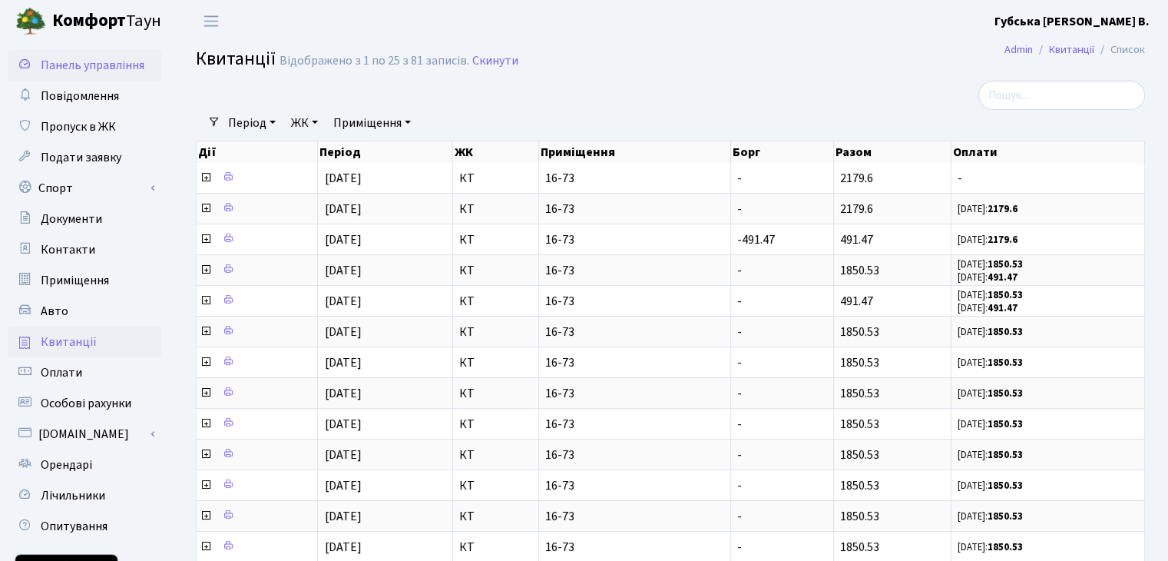 Image resolution: width=1168 pixels, height=561 pixels. Describe the element at coordinates (86, 403) in the screenshot. I see `span: Особові рахунки` at that location.